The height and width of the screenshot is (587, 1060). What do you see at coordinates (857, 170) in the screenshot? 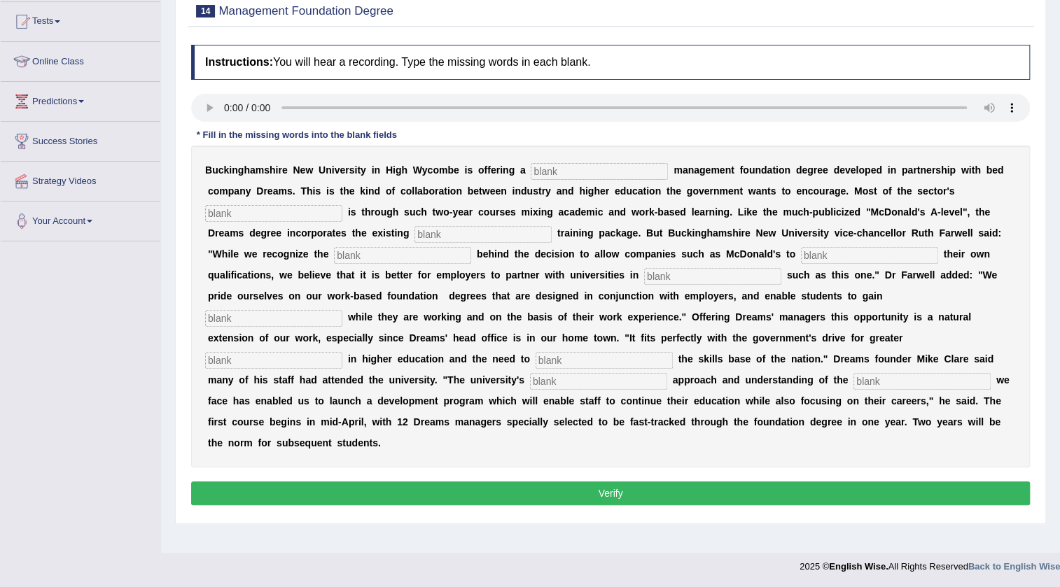
I see `b: l` at bounding box center [857, 170].